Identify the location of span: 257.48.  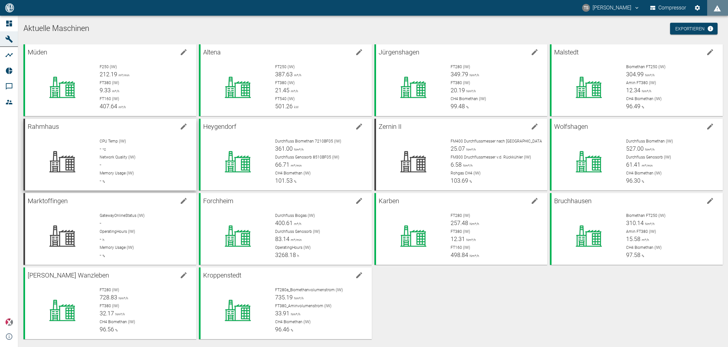
(460, 222).